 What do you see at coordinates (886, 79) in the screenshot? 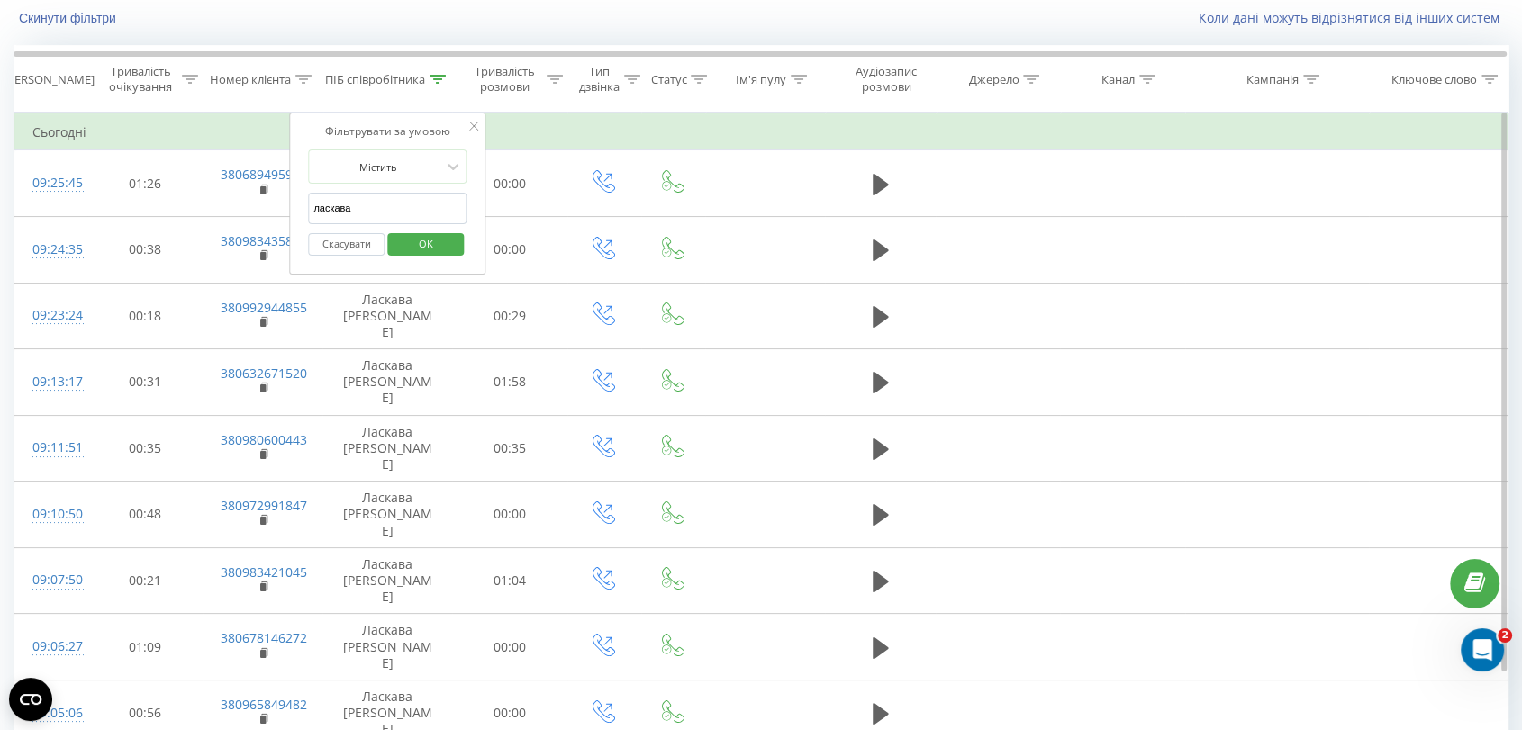
I see `div: Аудіозапис розмови` at bounding box center [886, 79].